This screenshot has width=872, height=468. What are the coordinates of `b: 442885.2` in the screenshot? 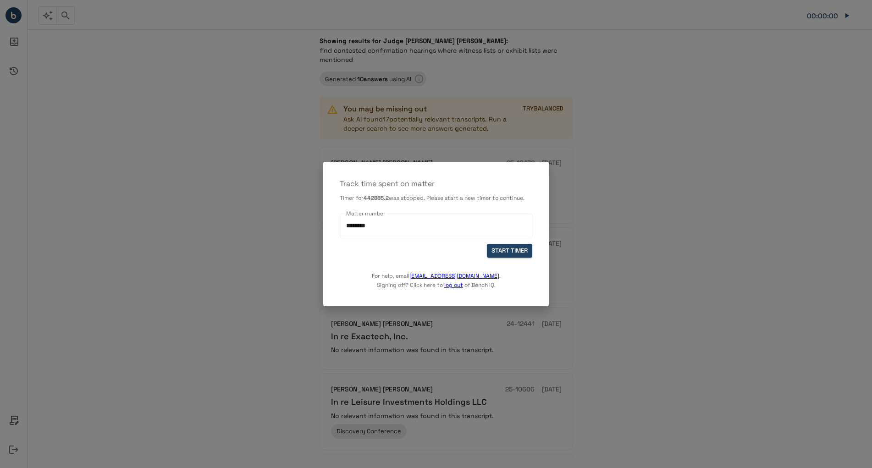 It's located at (376, 198).